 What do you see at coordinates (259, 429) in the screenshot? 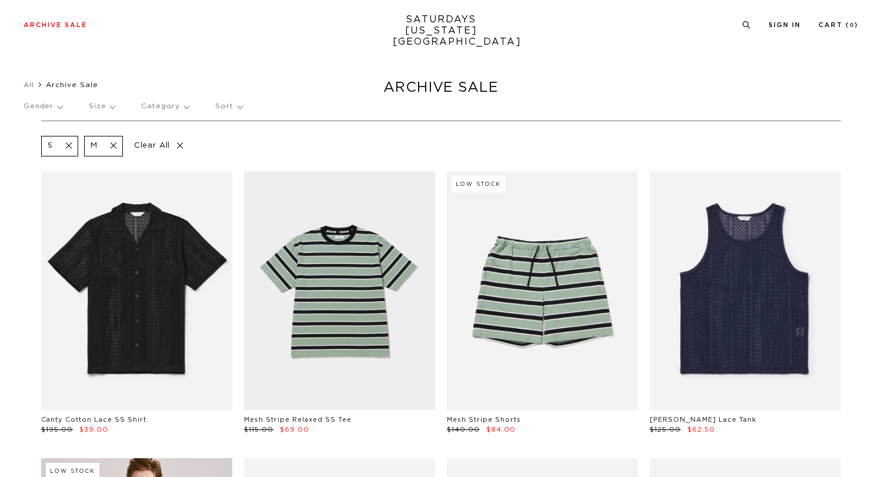
I see `span: $115.00` at bounding box center [259, 429].